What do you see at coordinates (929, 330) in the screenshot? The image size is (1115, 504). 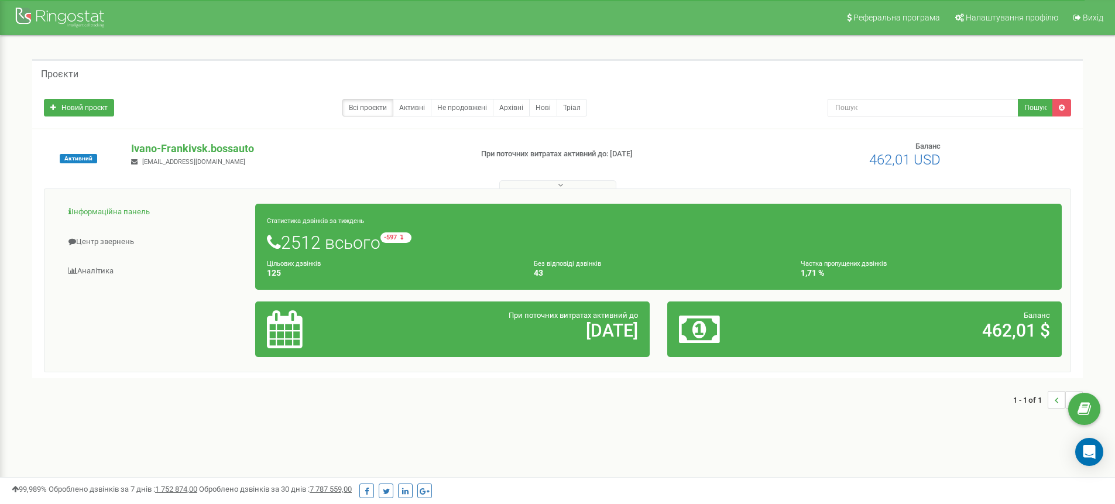 I see `h2: 462,01 $` at bounding box center [929, 330].